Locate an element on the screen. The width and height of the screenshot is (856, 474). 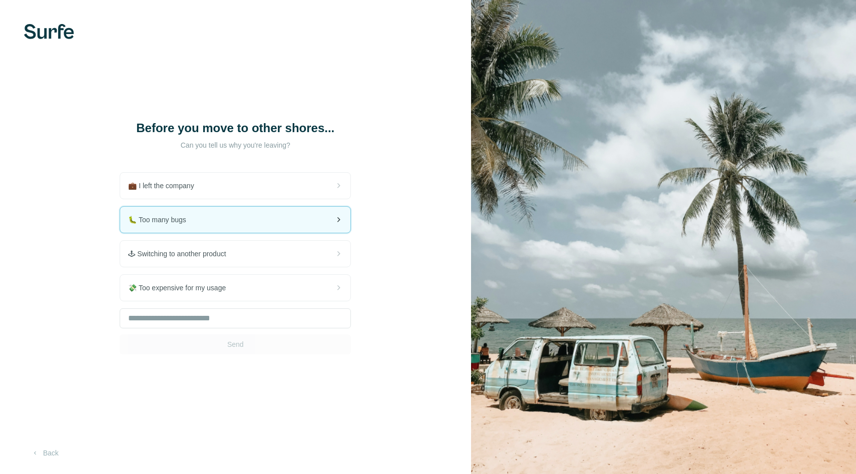
span: 🕹 Switching to another product is located at coordinates (181, 254).